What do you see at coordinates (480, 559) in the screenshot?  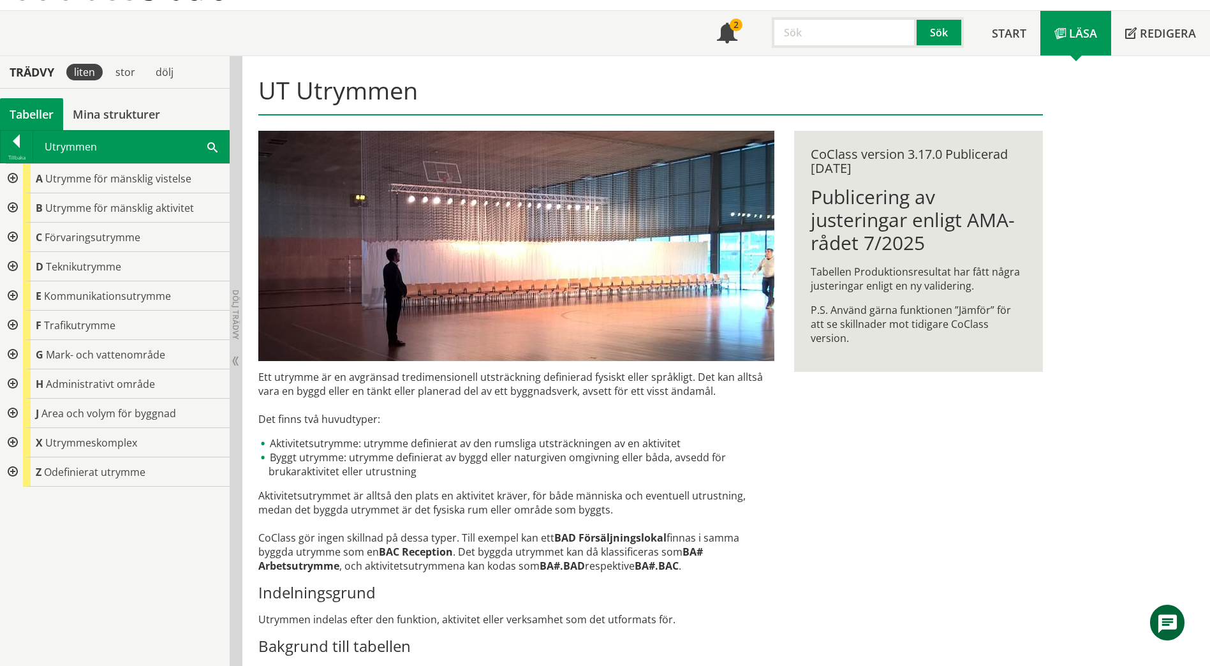 I see `strong: BA# Arbetsutrymme` at bounding box center [480, 559].